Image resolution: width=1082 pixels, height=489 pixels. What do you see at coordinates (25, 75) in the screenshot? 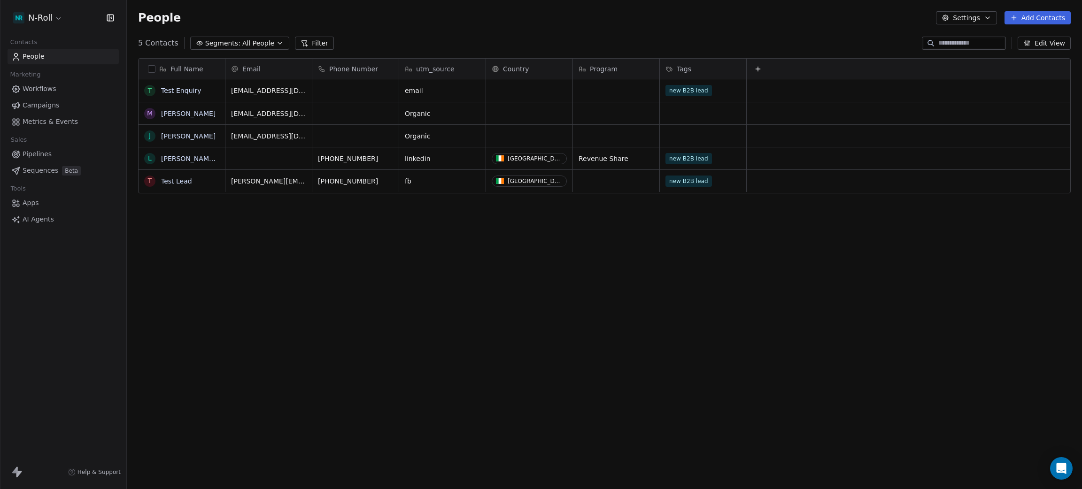
I see `span: Marketing` at bounding box center [25, 75].